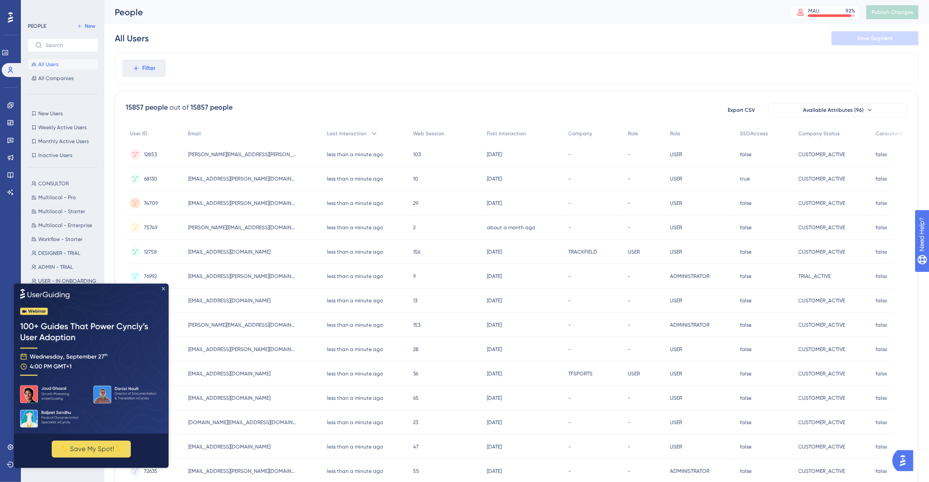  Describe the element at coordinates (66, 267) in the screenshot. I see `button: ADMIN - TRIAL` at that location.